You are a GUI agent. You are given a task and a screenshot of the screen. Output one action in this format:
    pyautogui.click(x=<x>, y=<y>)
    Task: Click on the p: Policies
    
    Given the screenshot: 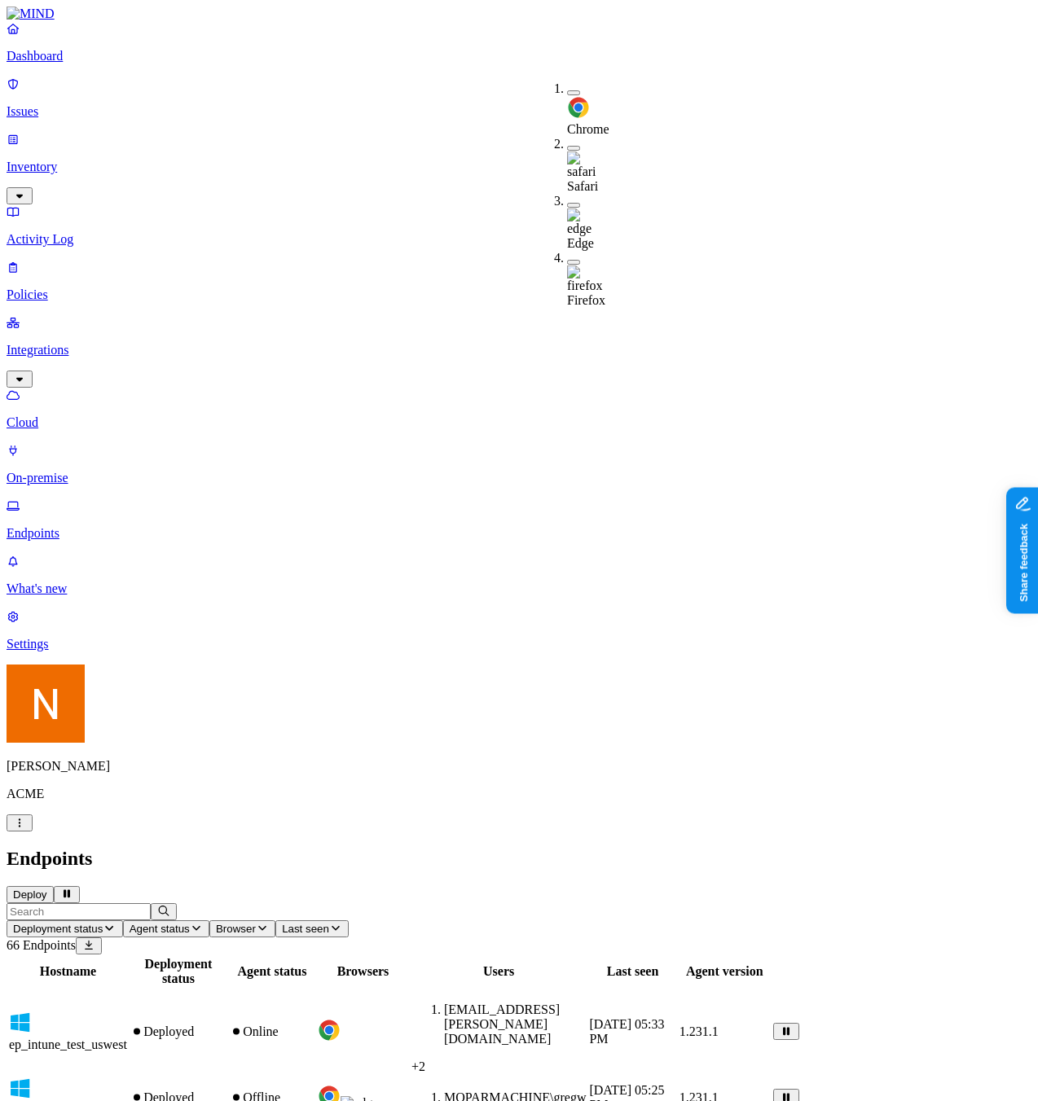 What is the action you would take?
    pyautogui.click(x=519, y=295)
    